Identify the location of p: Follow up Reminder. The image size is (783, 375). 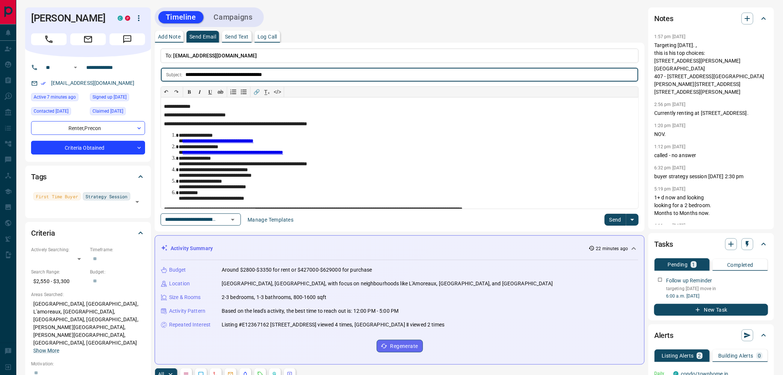
(689, 280).